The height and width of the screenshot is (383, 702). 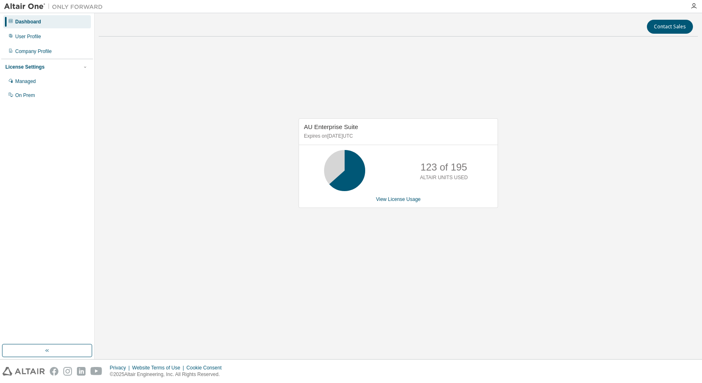 What do you see at coordinates (121, 368) in the screenshot?
I see `div: Privacy` at bounding box center [121, 368].